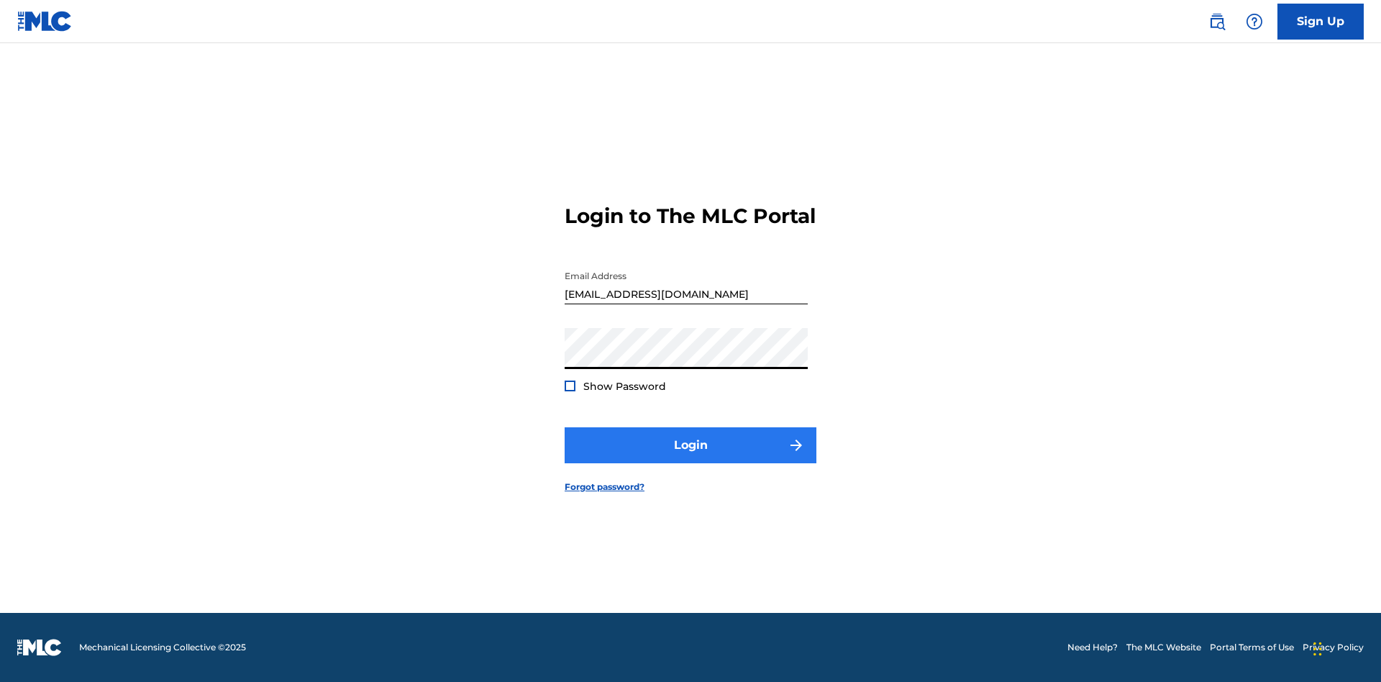 Image resolution: width=1381 pixels, height=682 pixels. Describe the element at coordinates (1252, 647) in the screenshot. I see `a: Portal Terms of Use` at that location.